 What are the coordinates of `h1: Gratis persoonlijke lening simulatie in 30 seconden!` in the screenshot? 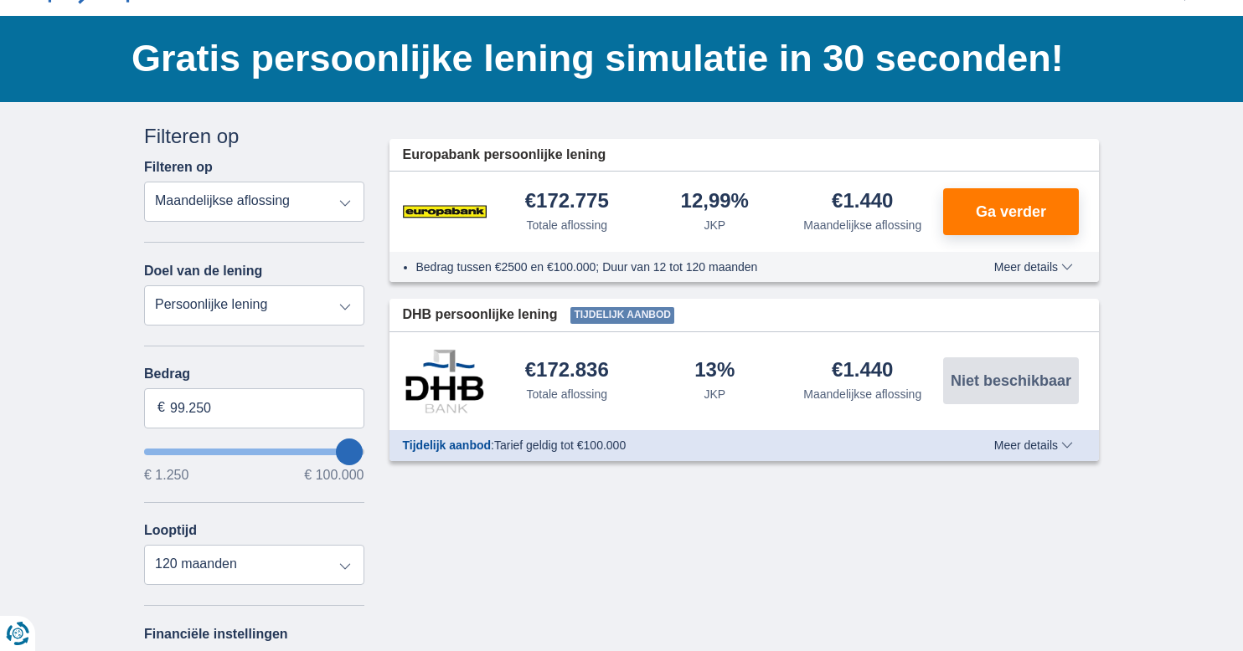 It's located at (615, 59).